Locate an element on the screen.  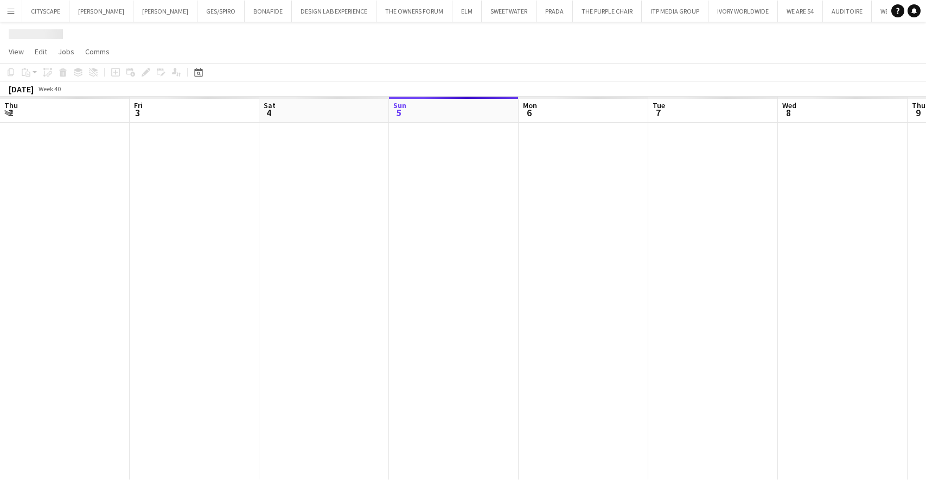
button: AUDITOIRE is located at coordinates (847, 11).